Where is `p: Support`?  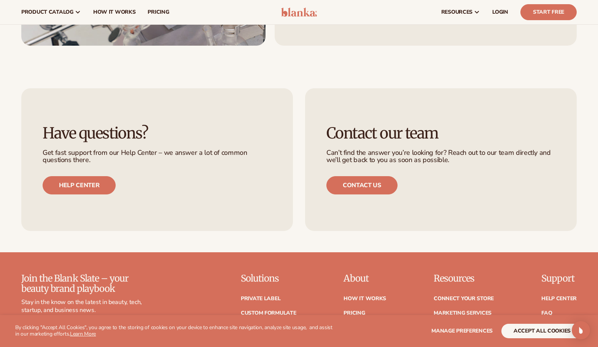
p: Support is located at coordinates (558, 278).